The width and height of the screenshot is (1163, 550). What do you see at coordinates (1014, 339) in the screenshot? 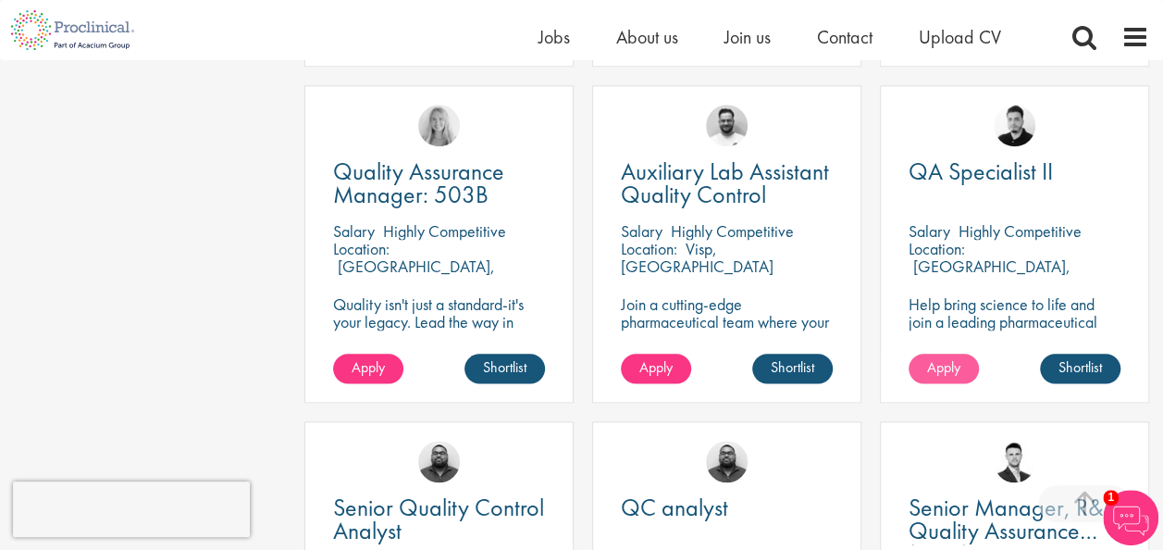
I see `p: Help bring science to life and join a leading pharmaceutical company to play a key role in delive...` at bounding box center [1014, 339].